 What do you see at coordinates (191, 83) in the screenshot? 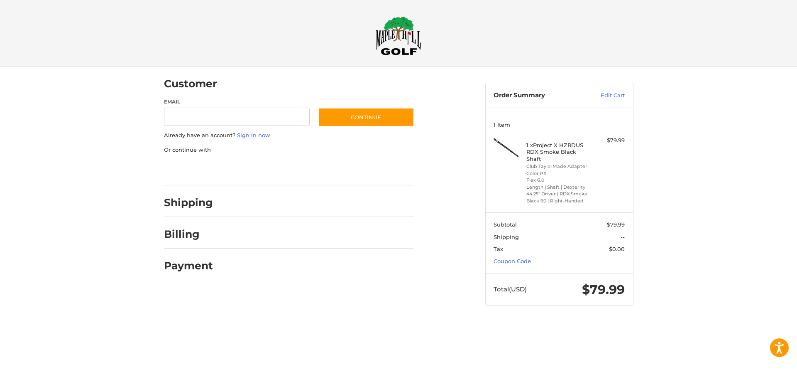
I see `h2: Customer` at bounding box center [191, 83].